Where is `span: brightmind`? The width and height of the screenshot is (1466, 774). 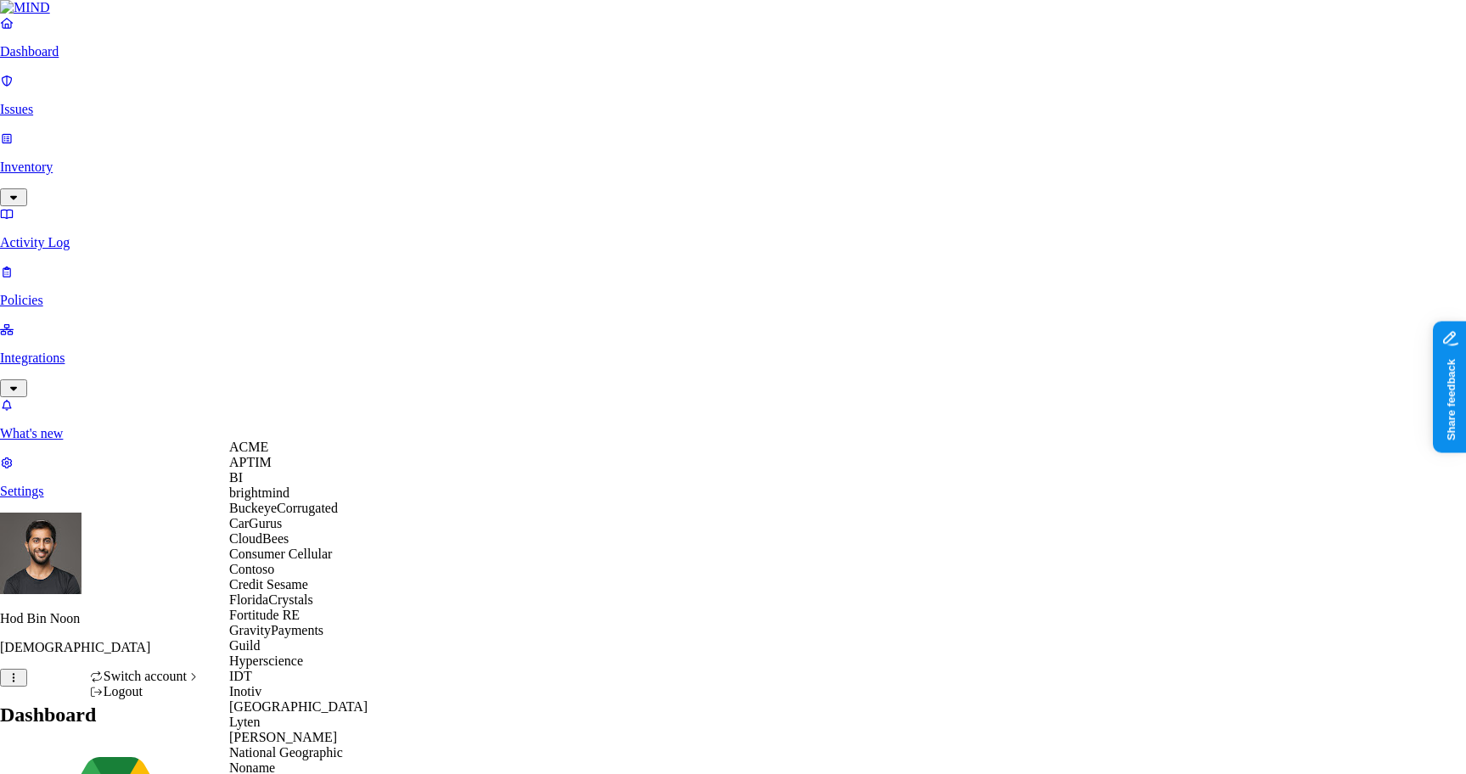 span: brightmind is located at coordinates (259, 492).